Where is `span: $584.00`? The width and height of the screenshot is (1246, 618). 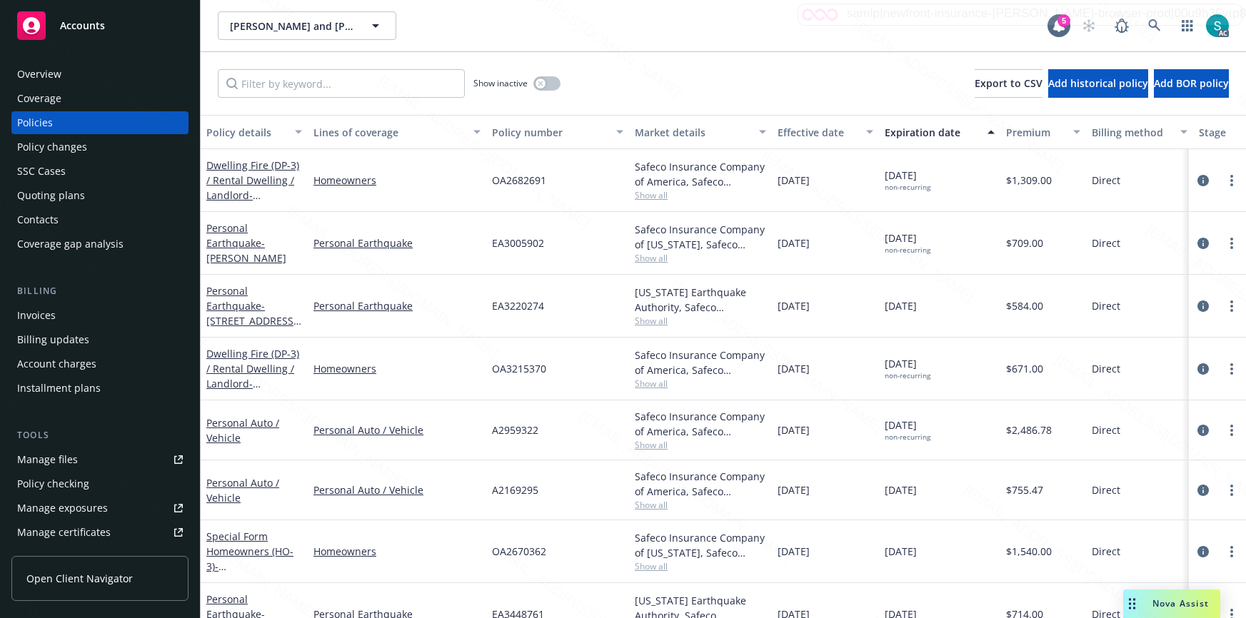
span: $584.00 is located at coordinates (1025, 306).